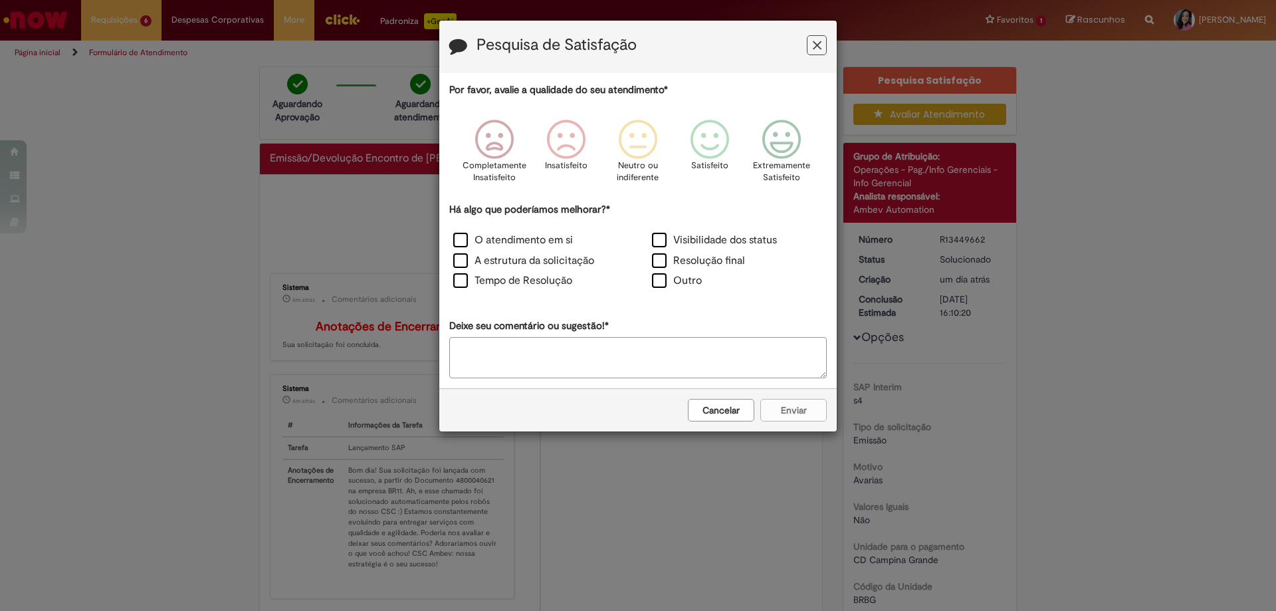 This screenshot has width=1276, height=611. Describe the element at coordinates (782, 172) in the screenshot. I see `p: Extremamente Satisfeito` at that location.